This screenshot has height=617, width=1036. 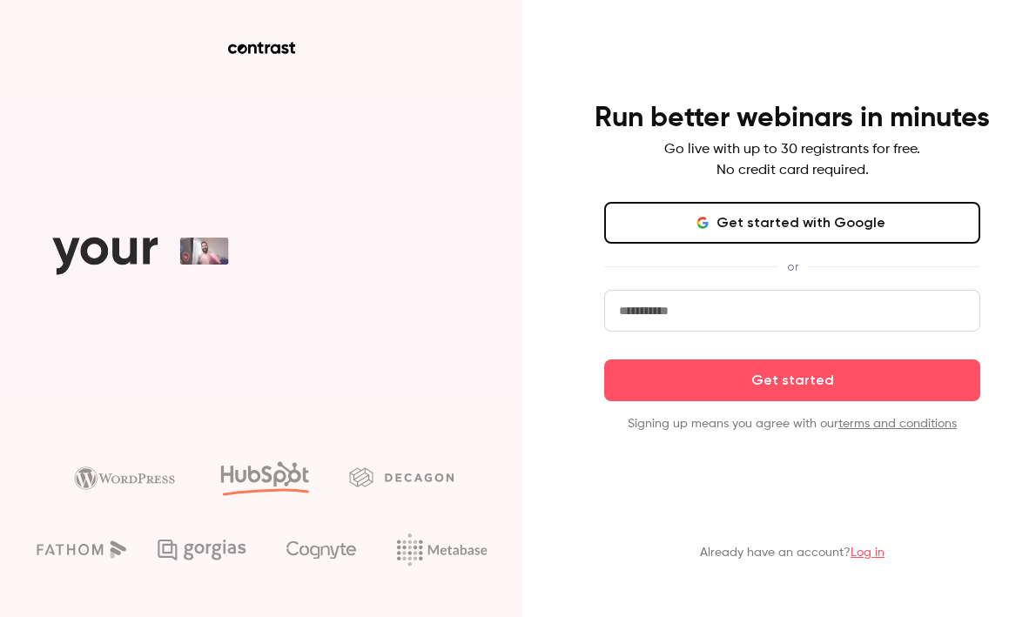 I want to click on a: terms and conditions, so click(x=897, y=424).